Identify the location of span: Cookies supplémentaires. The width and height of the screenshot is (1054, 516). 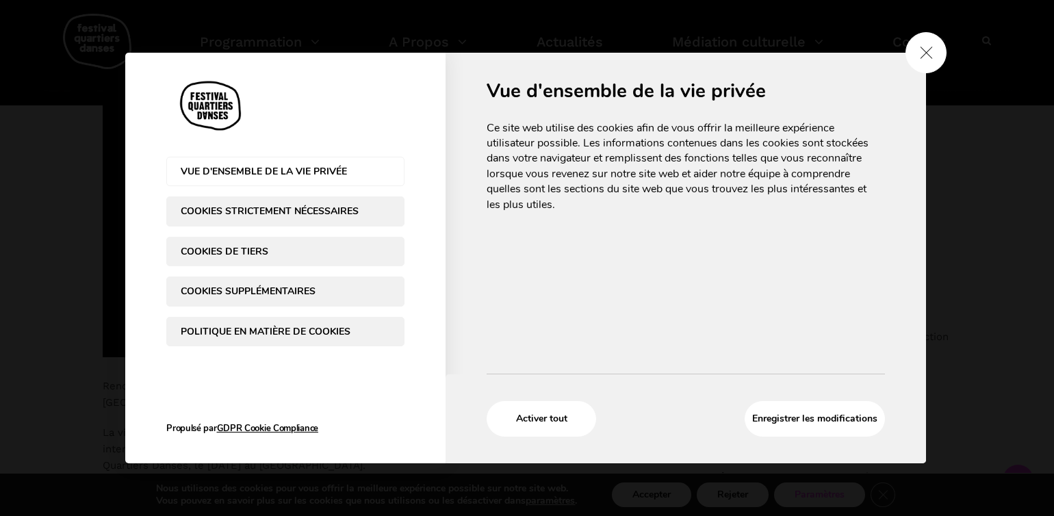
(272, 291).